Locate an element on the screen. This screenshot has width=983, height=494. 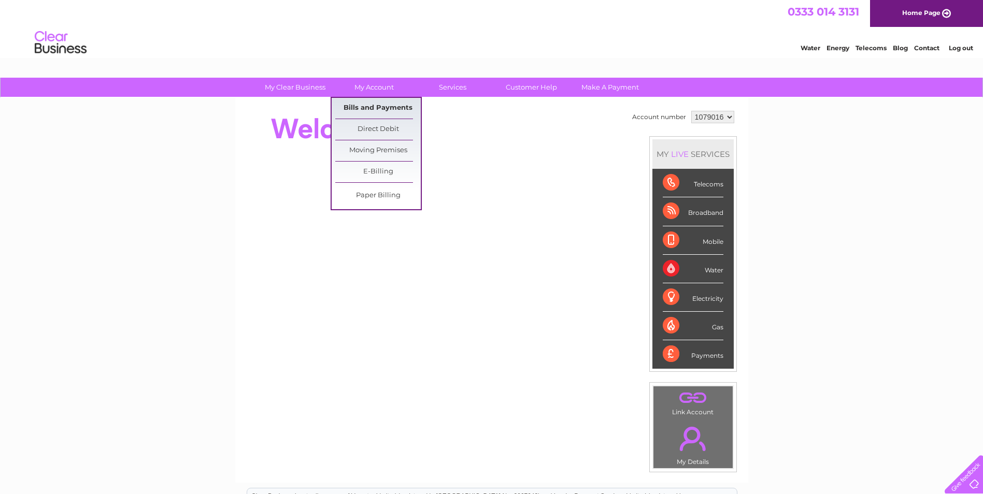
td: Link Account is located at coordinates (693, 402).